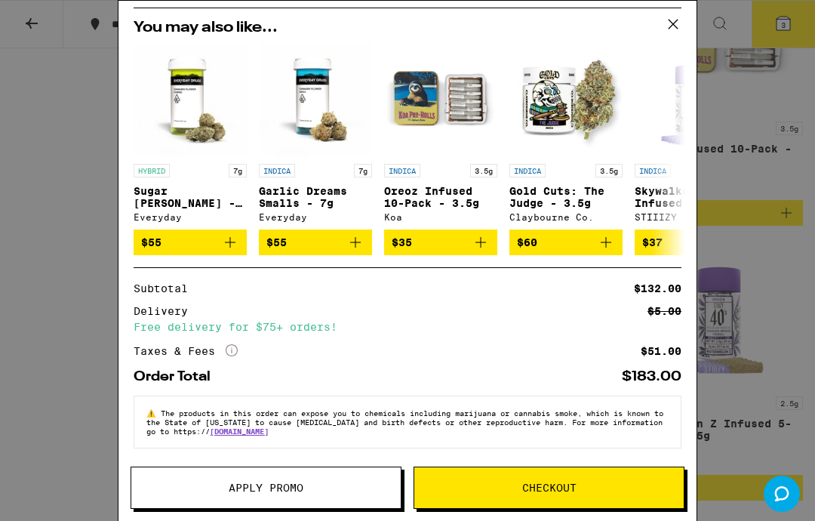 The width and height of the screenshot is (815, 521). Describe the element at coordinates (441, 136) in the screenshot. I see `a: Open page for Oreoz Infused 10-Pack - 3.5g from Koa` at that location.